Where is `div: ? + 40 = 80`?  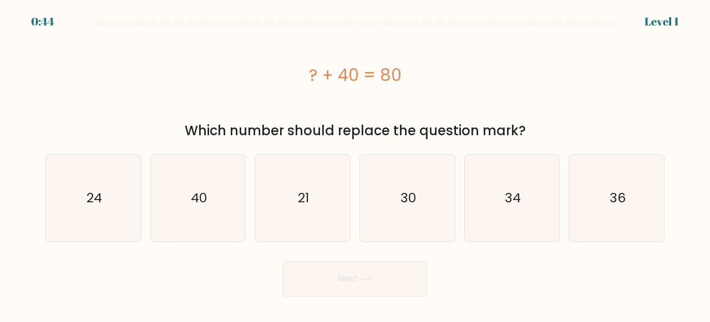 div: ? + 40 = 80 is located at coordinates (355, 75).